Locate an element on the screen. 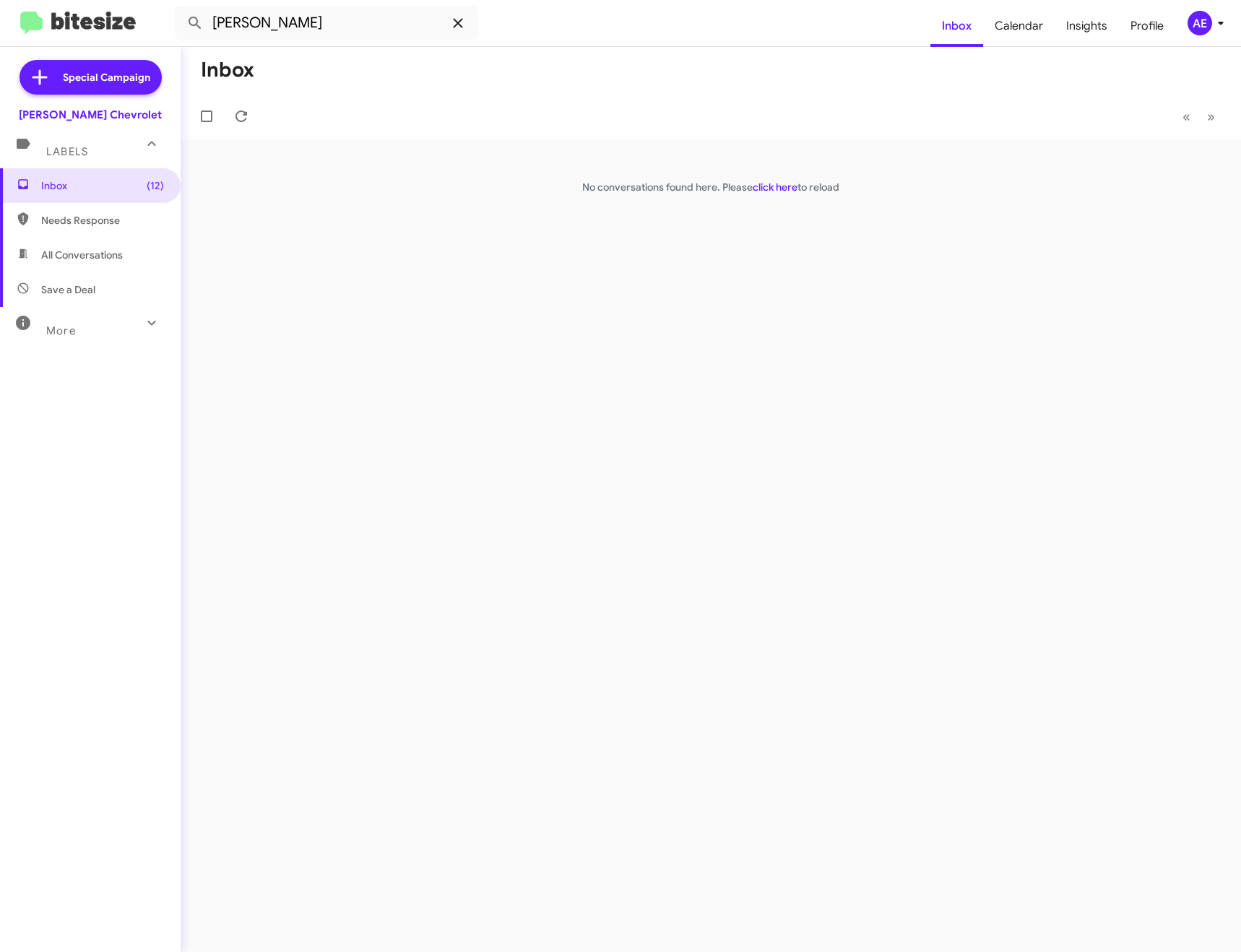  span: Save a Deal is located at coordinates (68, 290).